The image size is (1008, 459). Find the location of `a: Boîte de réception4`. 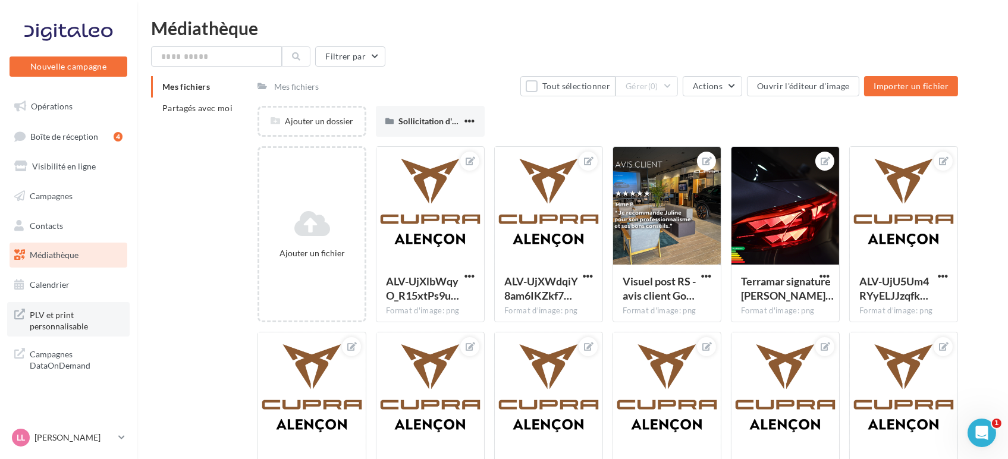

a: Boîte de réception4 is located at coordinates (68, 136).